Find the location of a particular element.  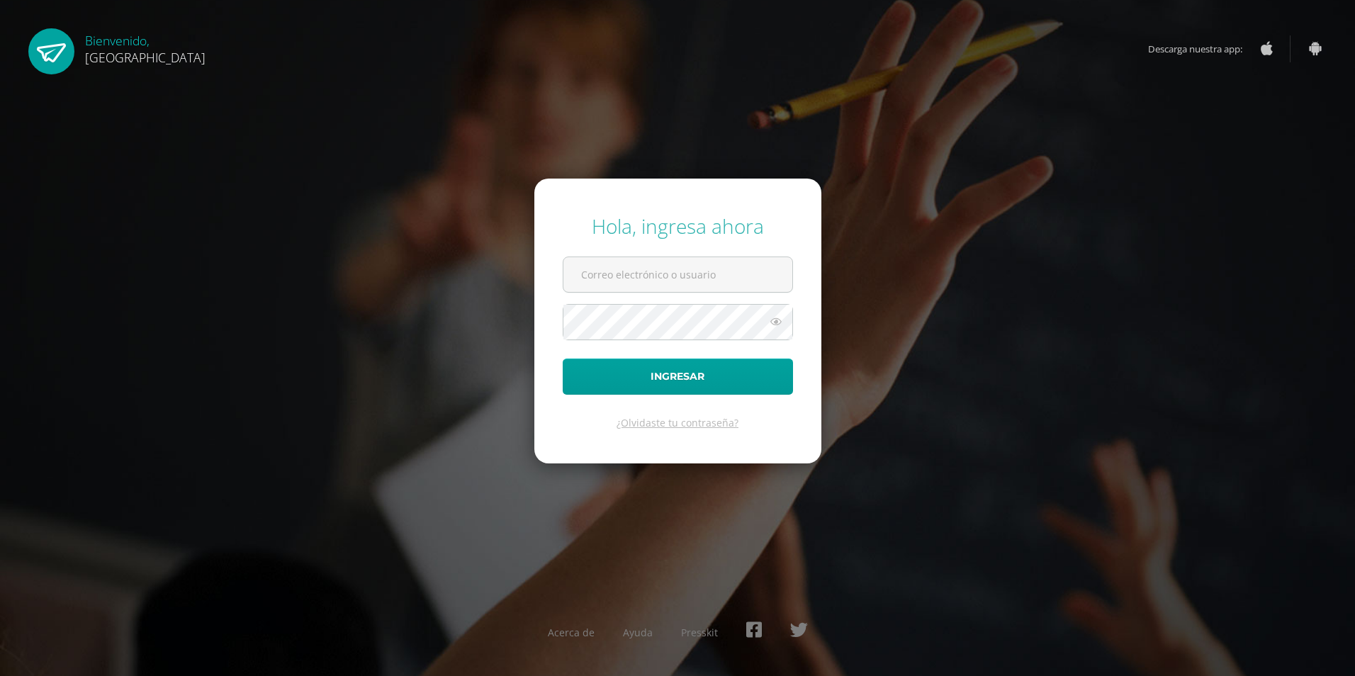

div: Bienvenido, is located at coordinates (145, 47).